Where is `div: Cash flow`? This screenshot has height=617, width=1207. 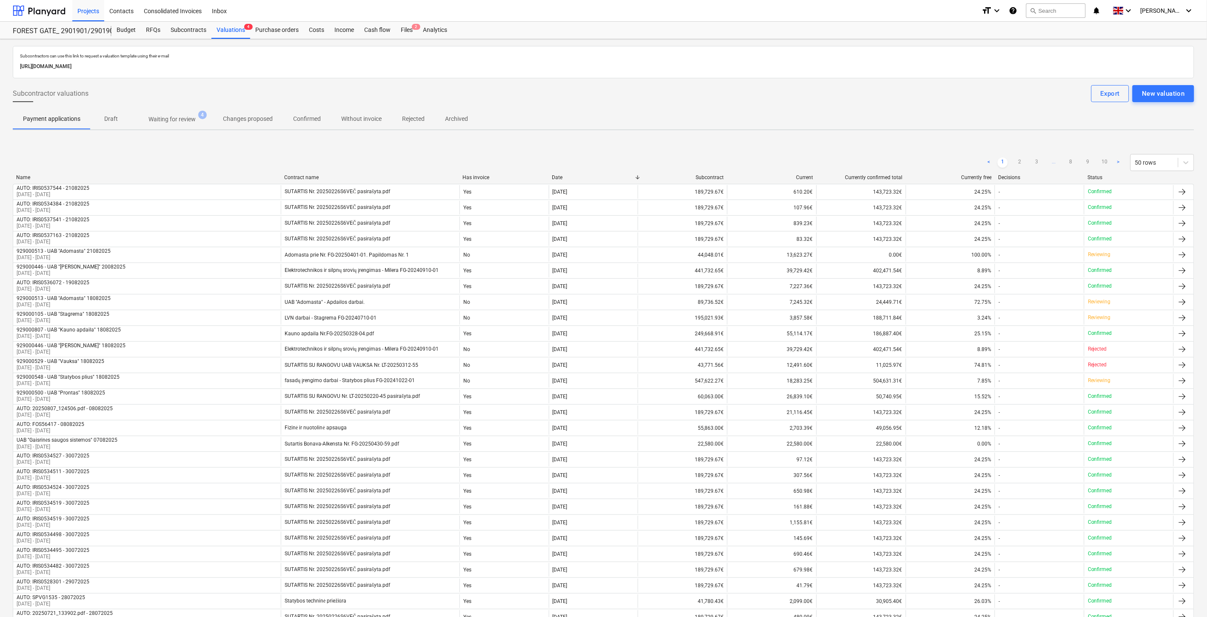
div: Cash flow is located at coordinates (377, 30).